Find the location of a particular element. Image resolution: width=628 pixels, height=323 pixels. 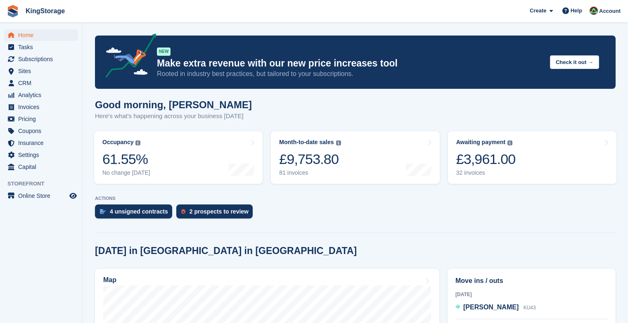

div: 32 invoices is located at coordinates (486, 173).